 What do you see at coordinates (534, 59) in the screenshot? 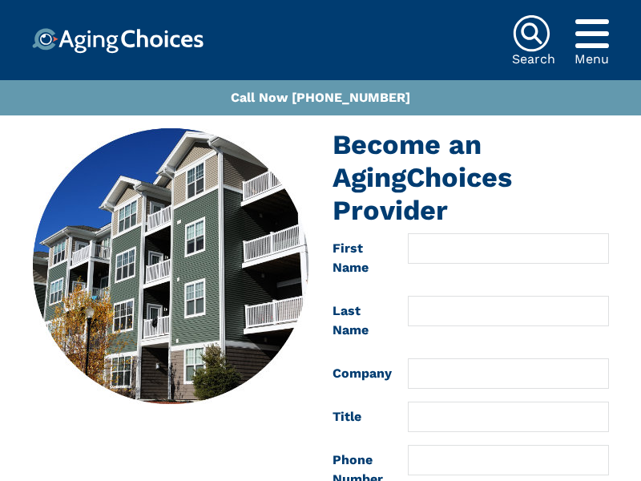
I see `div: Search` at bounding box center [534, 59].